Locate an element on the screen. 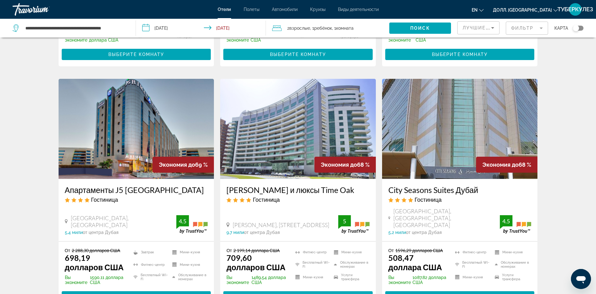 This screenshot has width=596, height=294. div: 68 % is located at coordinates (506, 165).